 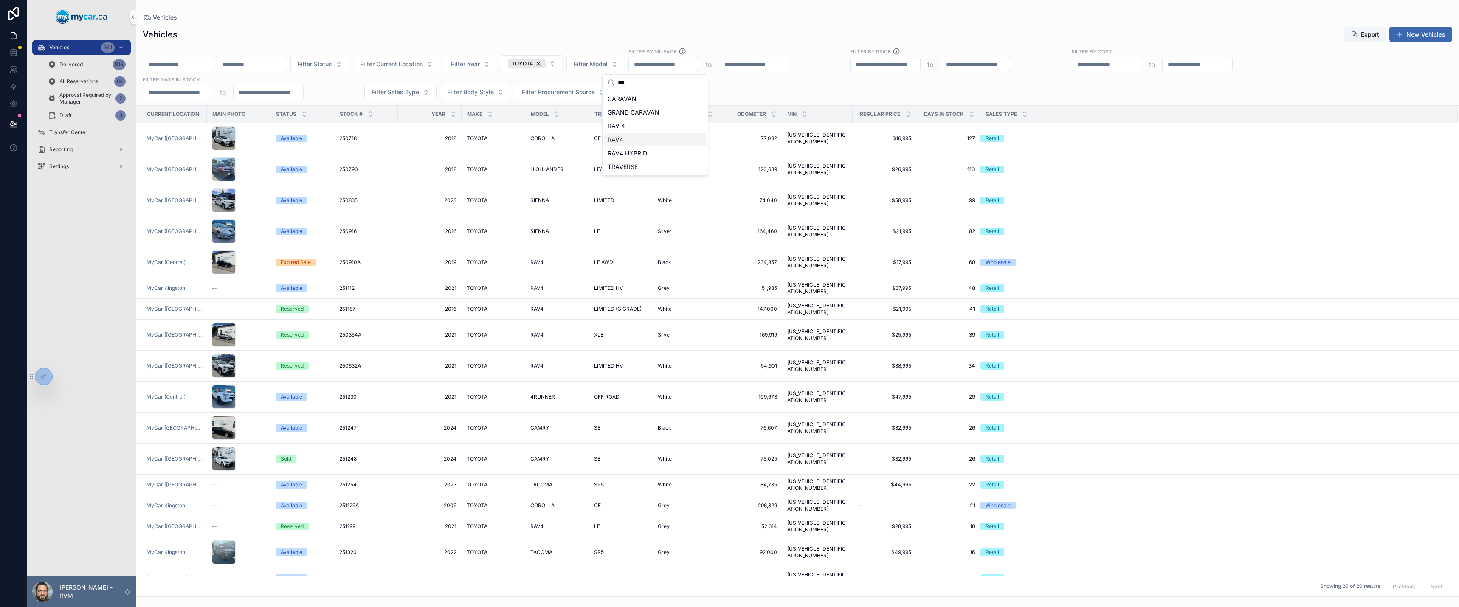 What do you see at coordinates (948, 335) in the screenshot?
I see `a: 39` at bounding box center [948, 335].